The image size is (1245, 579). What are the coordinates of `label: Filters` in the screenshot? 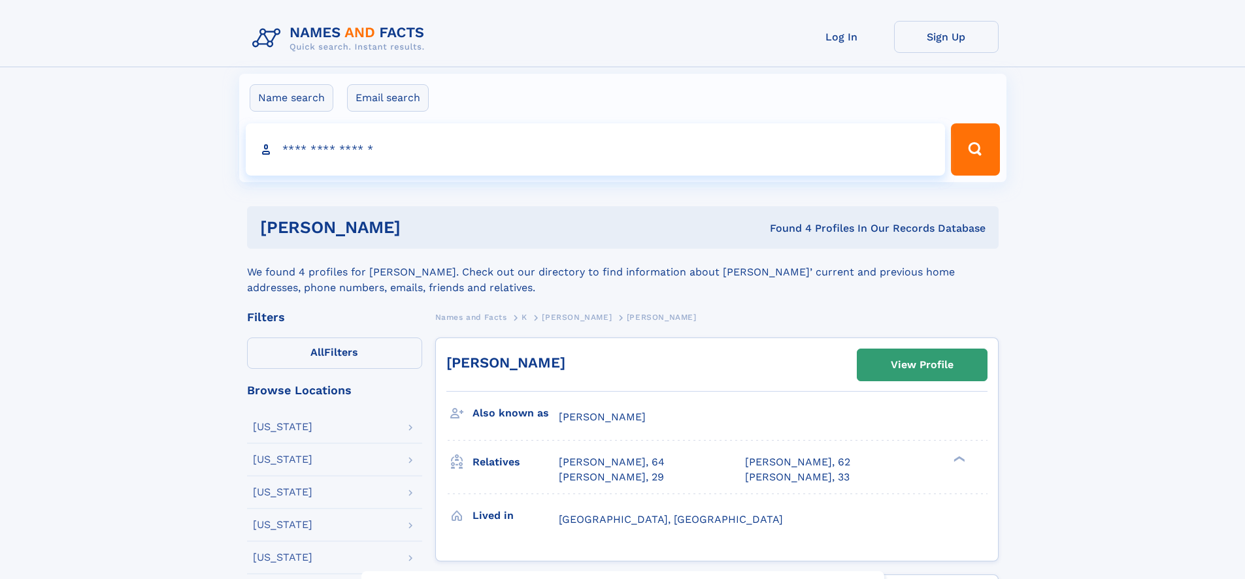 It's located at (334, 353).